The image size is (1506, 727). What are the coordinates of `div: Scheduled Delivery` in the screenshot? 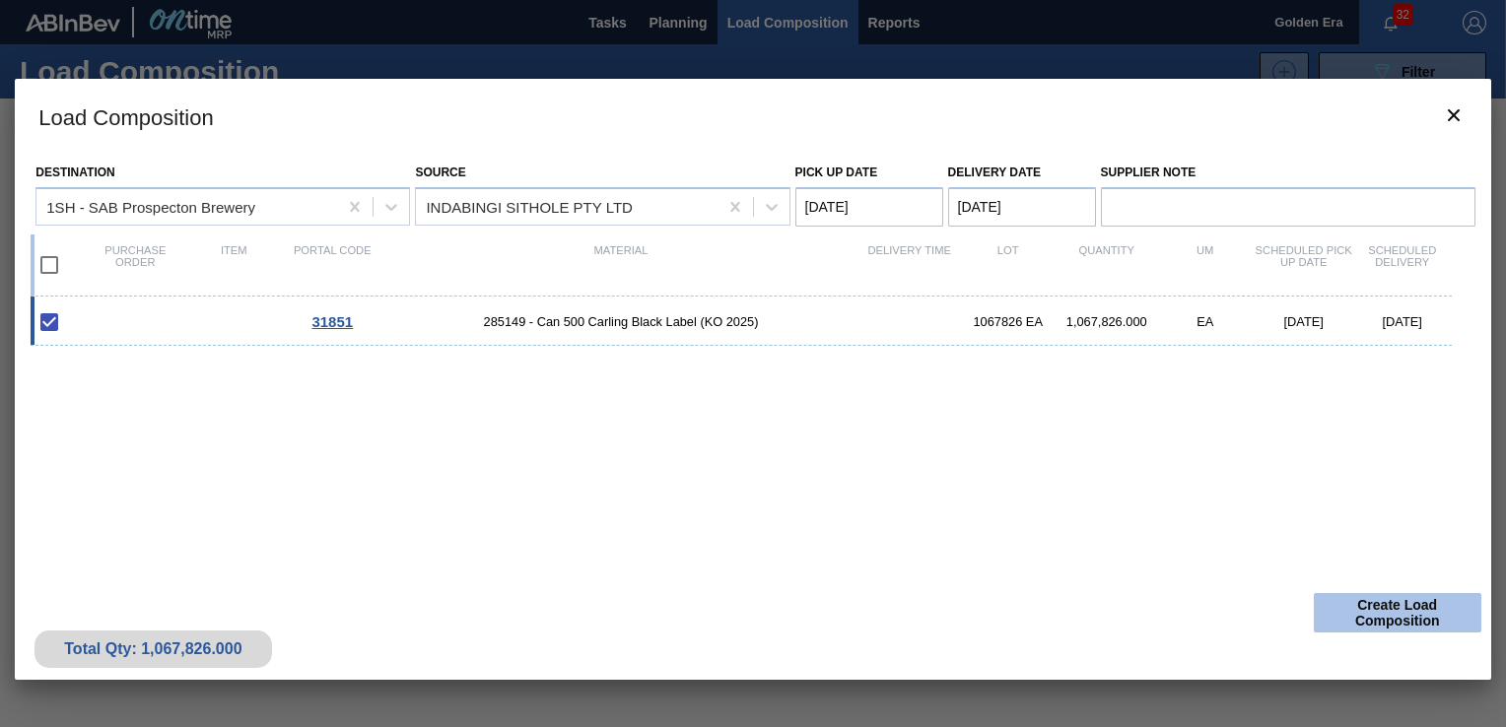 It's located at (1403, 265).